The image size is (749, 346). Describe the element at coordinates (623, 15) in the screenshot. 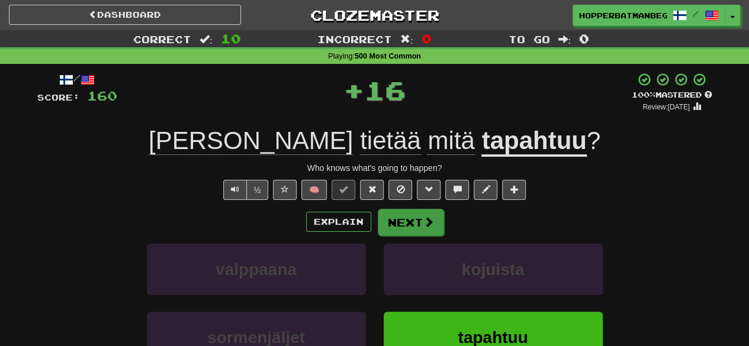

I see `span: hopperbatmanbegins` at that location.